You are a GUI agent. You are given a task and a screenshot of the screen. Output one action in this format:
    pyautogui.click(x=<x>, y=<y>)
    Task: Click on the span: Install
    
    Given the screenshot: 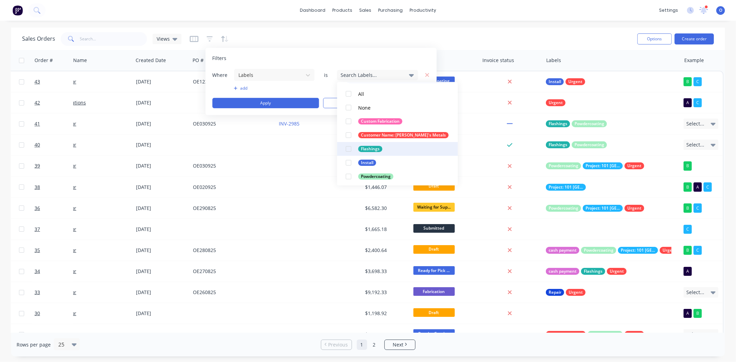 What is the action you would take?
    pyautogui.click(x=555, y=82)
    